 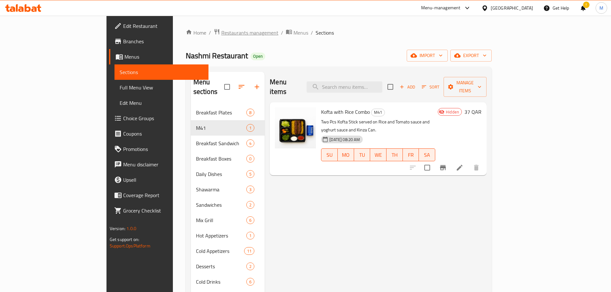 What do you see at coordinates (161, 88) in the screenshot?
I see `a: Full Menu View` at bounding box center [161, 88].